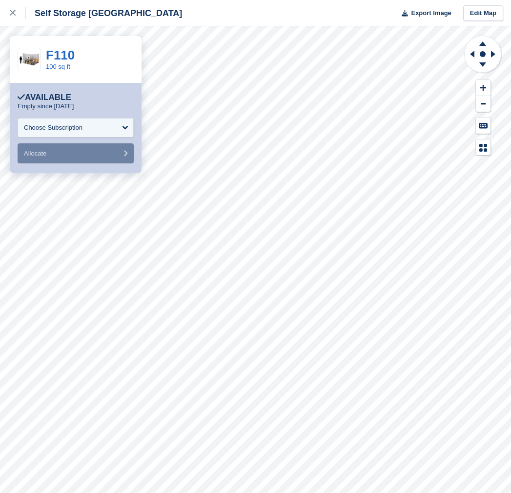 The height and width of the screenshot is (493, 511). I want to click on img: 100-sqft-unit.jpg, so click(29, 60).